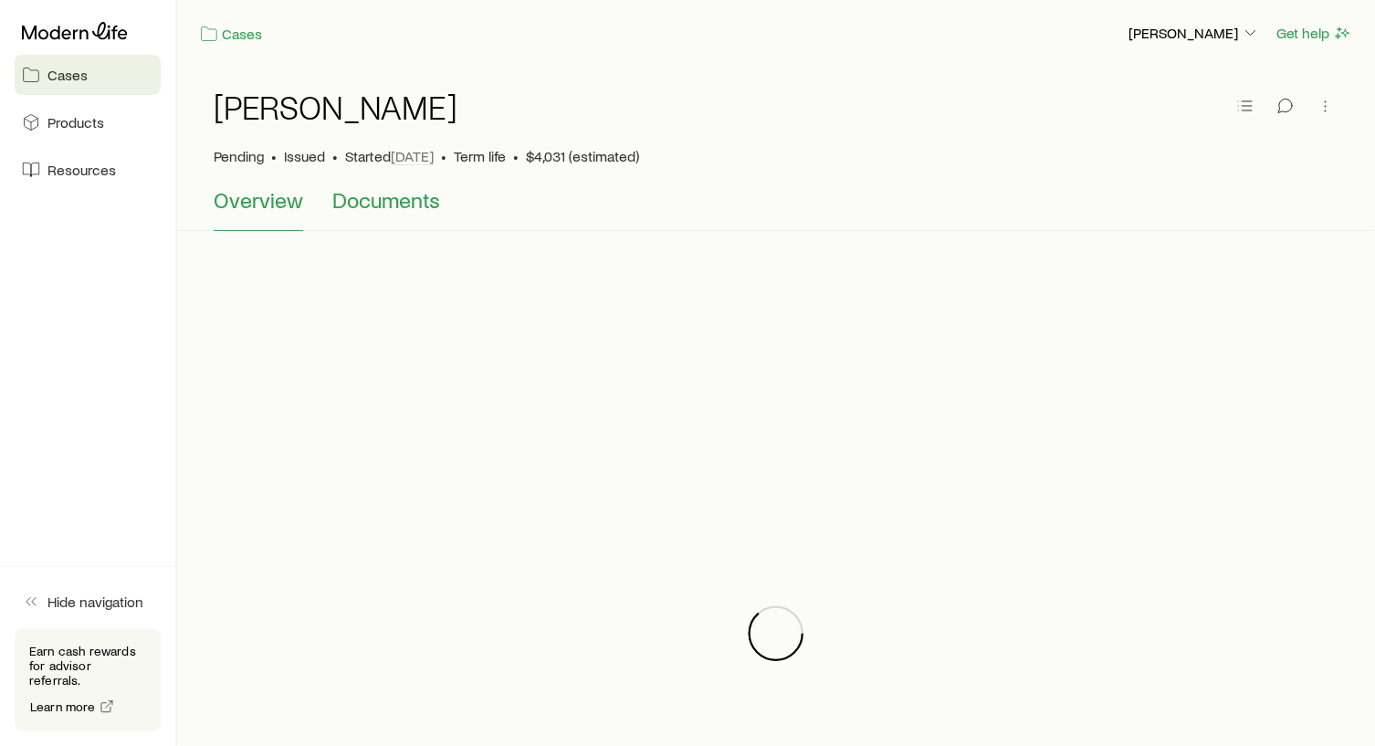 This screenshot has height=746, width=1375. I want to click on span: Overview, so click(258, 200).